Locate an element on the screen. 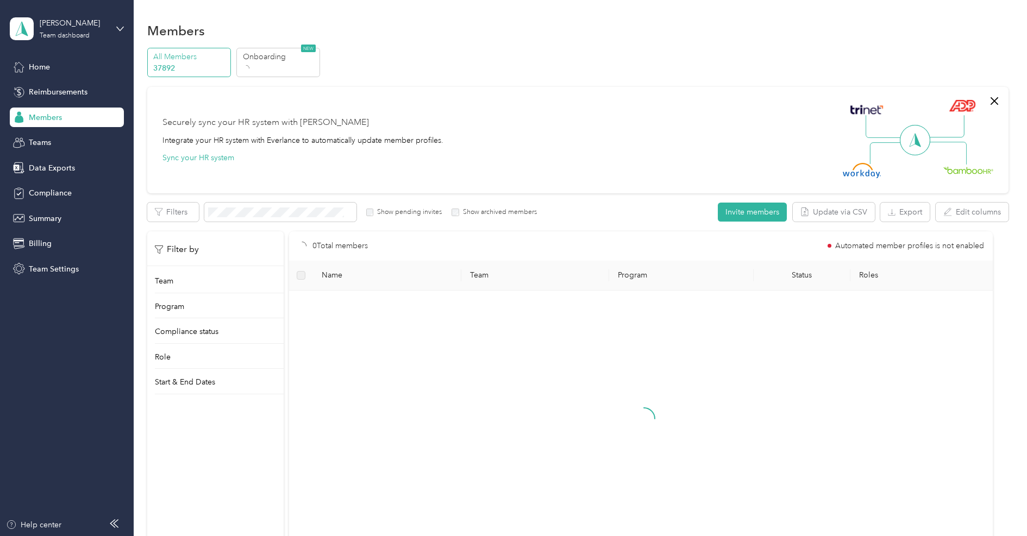 This screenshot has width=1027, height=536. th: Name is located at coordinates (387, 275).